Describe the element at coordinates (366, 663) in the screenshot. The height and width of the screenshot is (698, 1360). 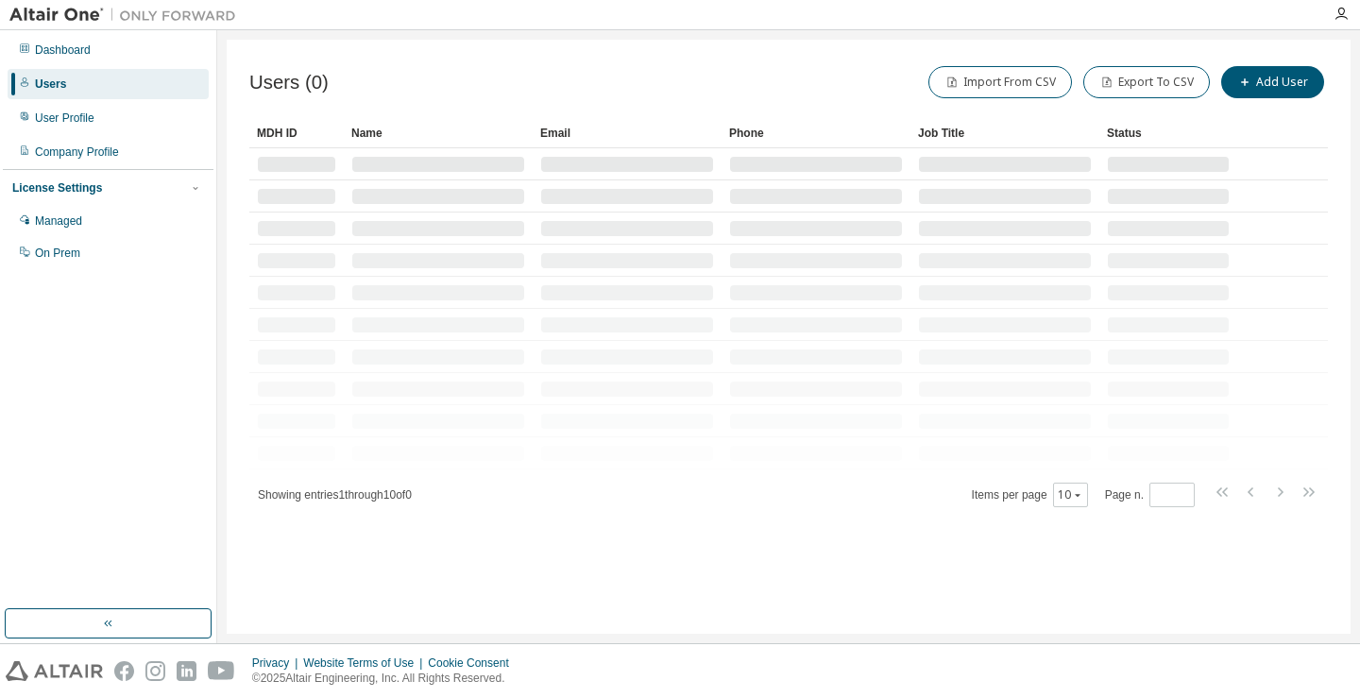
I see `div: Website Terms of Use` at that location.